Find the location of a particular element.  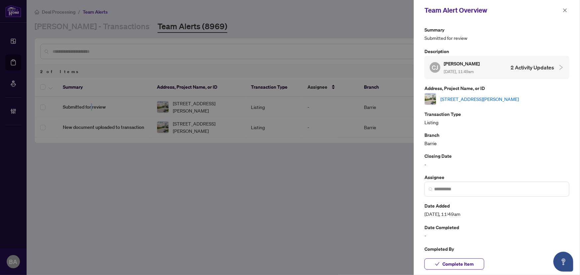

div: Barrie is located at coordinates (497, 139).